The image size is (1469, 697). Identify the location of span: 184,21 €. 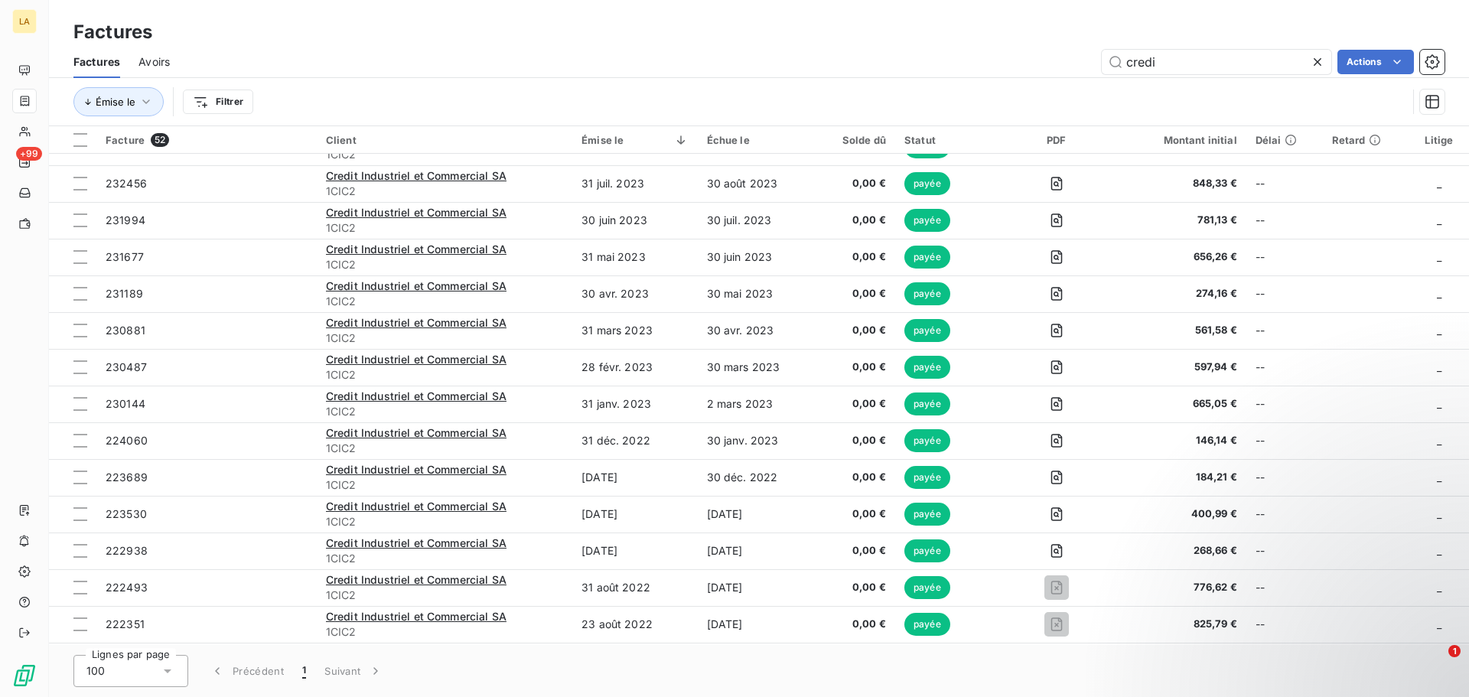
(1174, 477).